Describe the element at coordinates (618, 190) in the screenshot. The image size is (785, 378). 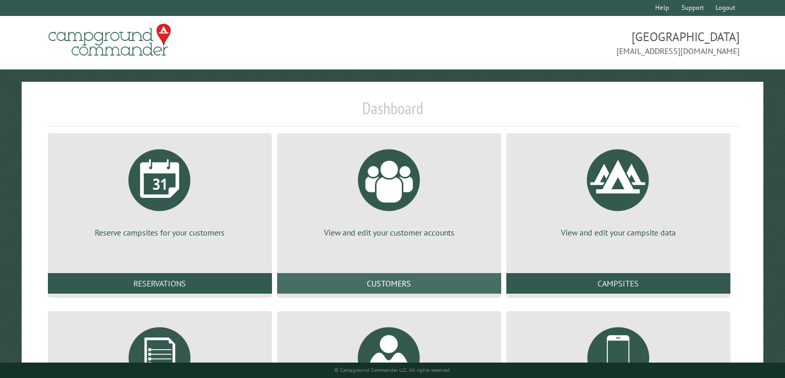
I see `a: View and edit your campsite data` at that location.